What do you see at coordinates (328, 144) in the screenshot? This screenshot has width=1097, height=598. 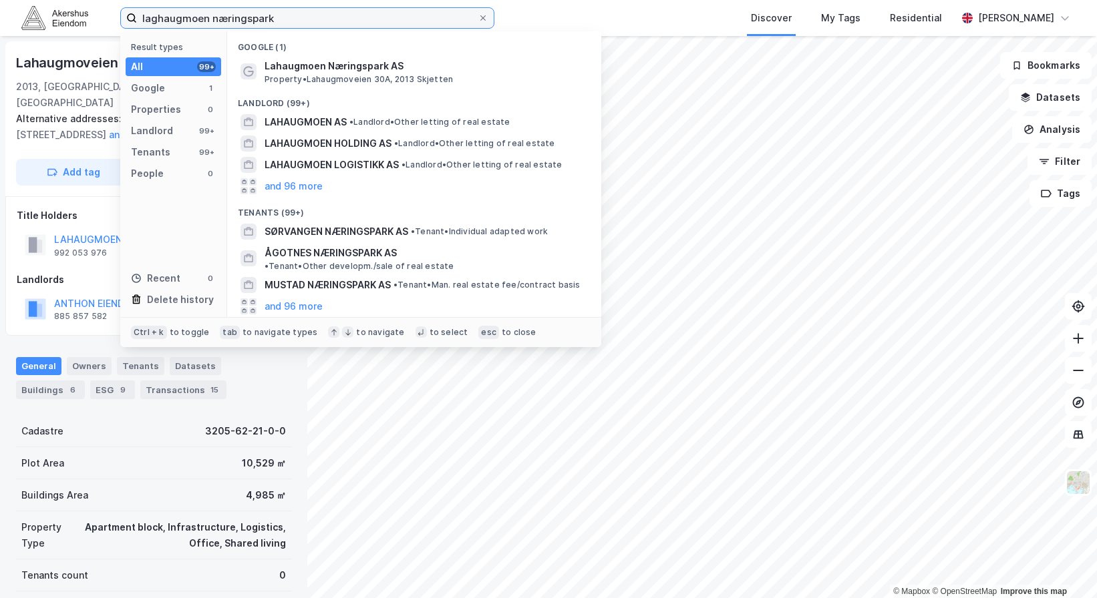 I see `span: LAHAUGMOEN HOLDING AS` at bounding box center [328, 144].